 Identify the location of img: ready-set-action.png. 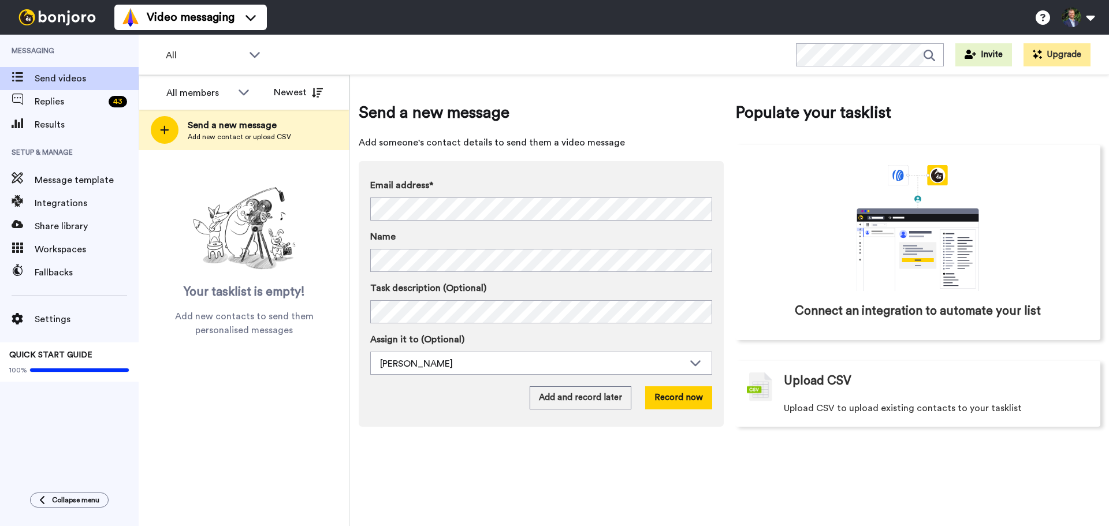
(244, 229).